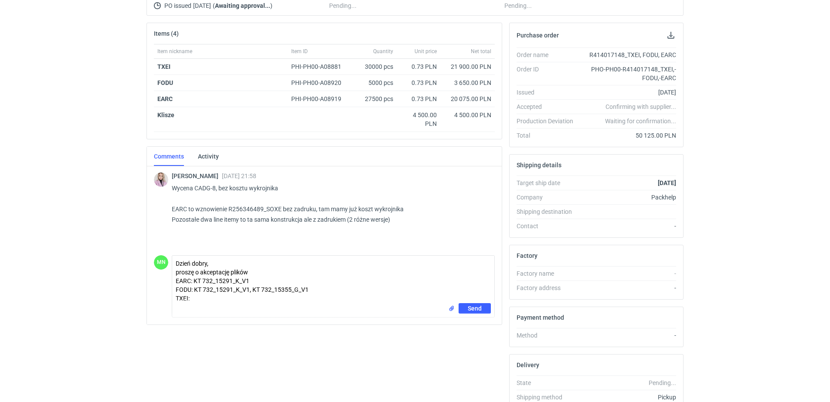 Image resolution: width=830 pixels, height=402 pixels. Describe the element at coordinates (329, 204) in the screenshot. I see `p: Wycena CADG-8, bez kosztu wykrojnika EARC to wznowienie R256346489_SOXE bez zadruku, tam mamy już...` at that location.